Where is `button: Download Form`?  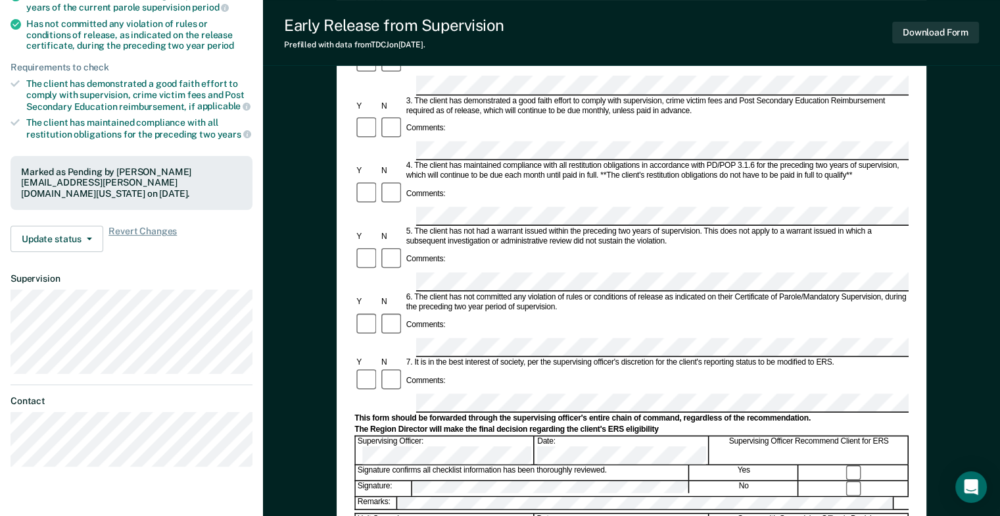
button: Download Form is located at coordinates (936, 32).